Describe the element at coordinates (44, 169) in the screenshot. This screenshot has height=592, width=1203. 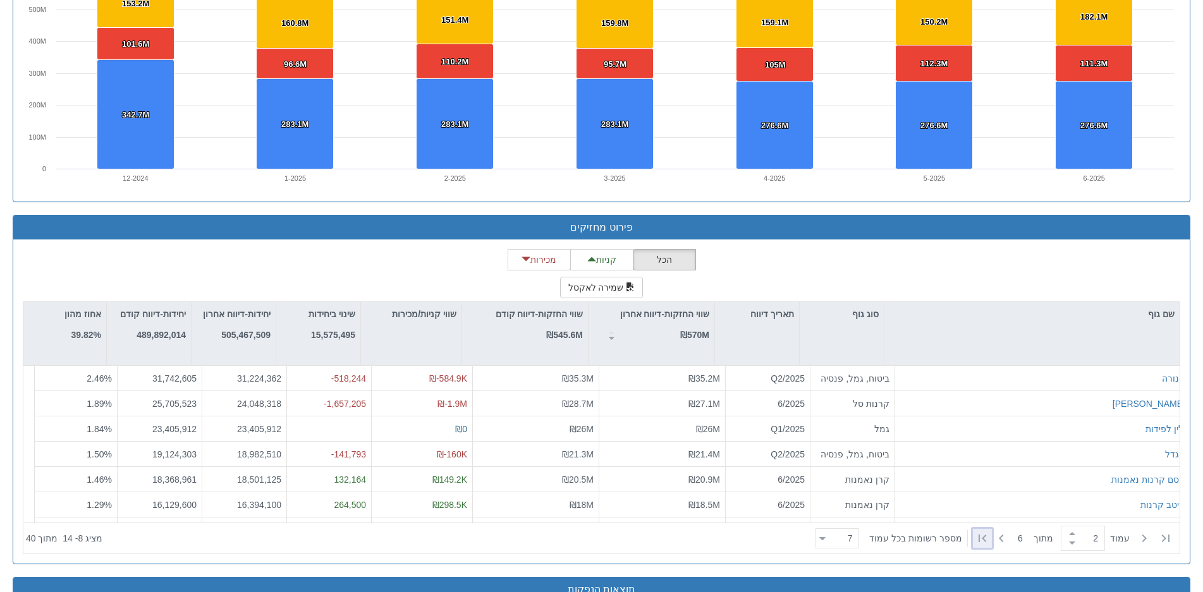
I see `text: 0` at that location.